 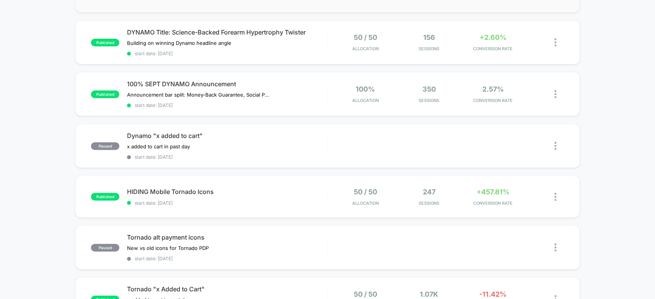 I want to click on span: +457.81%, so click(x=493, y=192).